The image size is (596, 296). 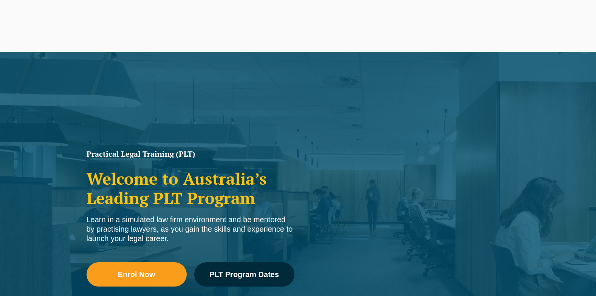 What do you see at coordinates (137, 274) in the screenshot?
I see `a: Enrol Now` at bounding box center [137, 274].